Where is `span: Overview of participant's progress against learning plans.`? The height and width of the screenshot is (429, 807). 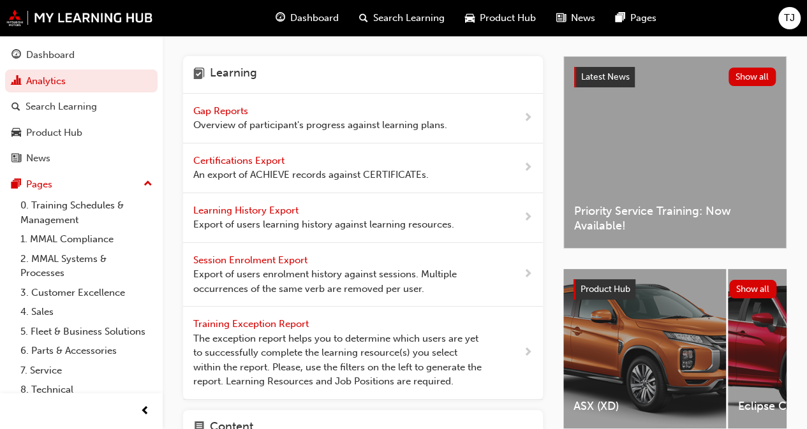 span: Overview of participant's progress against learning plans. is located at coordinates (320, 125).